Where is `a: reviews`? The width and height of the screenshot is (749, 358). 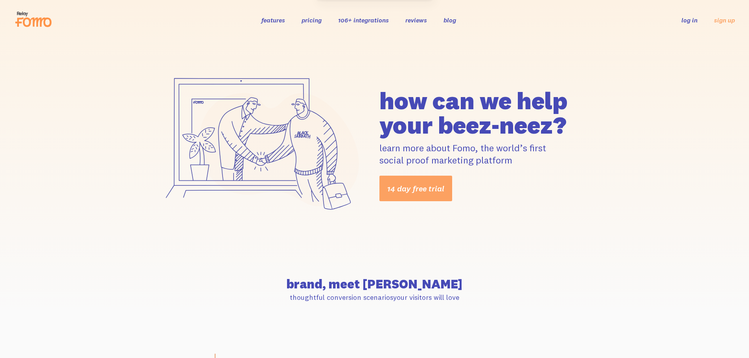 a: reviews is located at coordinates (416, 20).